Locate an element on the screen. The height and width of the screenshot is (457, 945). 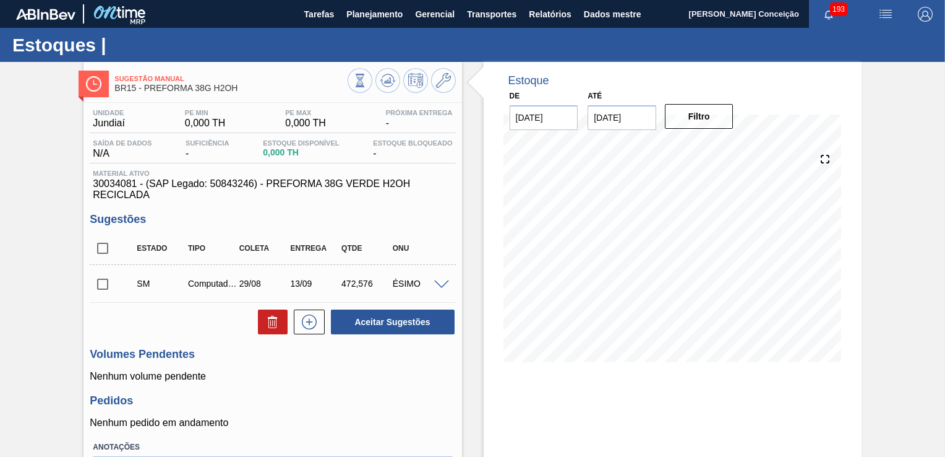
div: Coleta is located at coordinates (264, 248).